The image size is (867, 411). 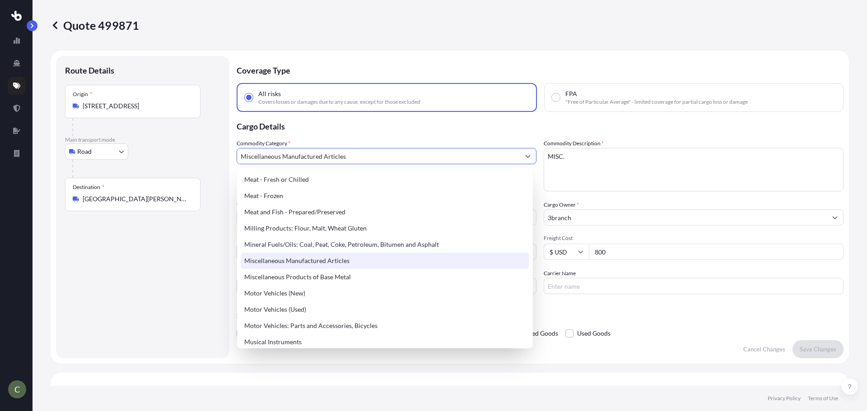 I want to click on p: Special Conditions, so click(x=540, y=316).